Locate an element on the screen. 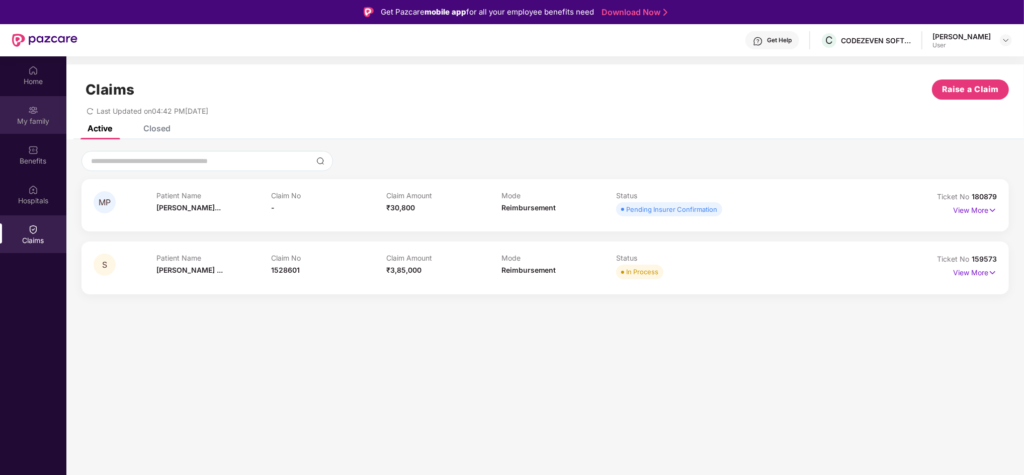  span: ₹3,85,000 is located at coordinates (404, 270).